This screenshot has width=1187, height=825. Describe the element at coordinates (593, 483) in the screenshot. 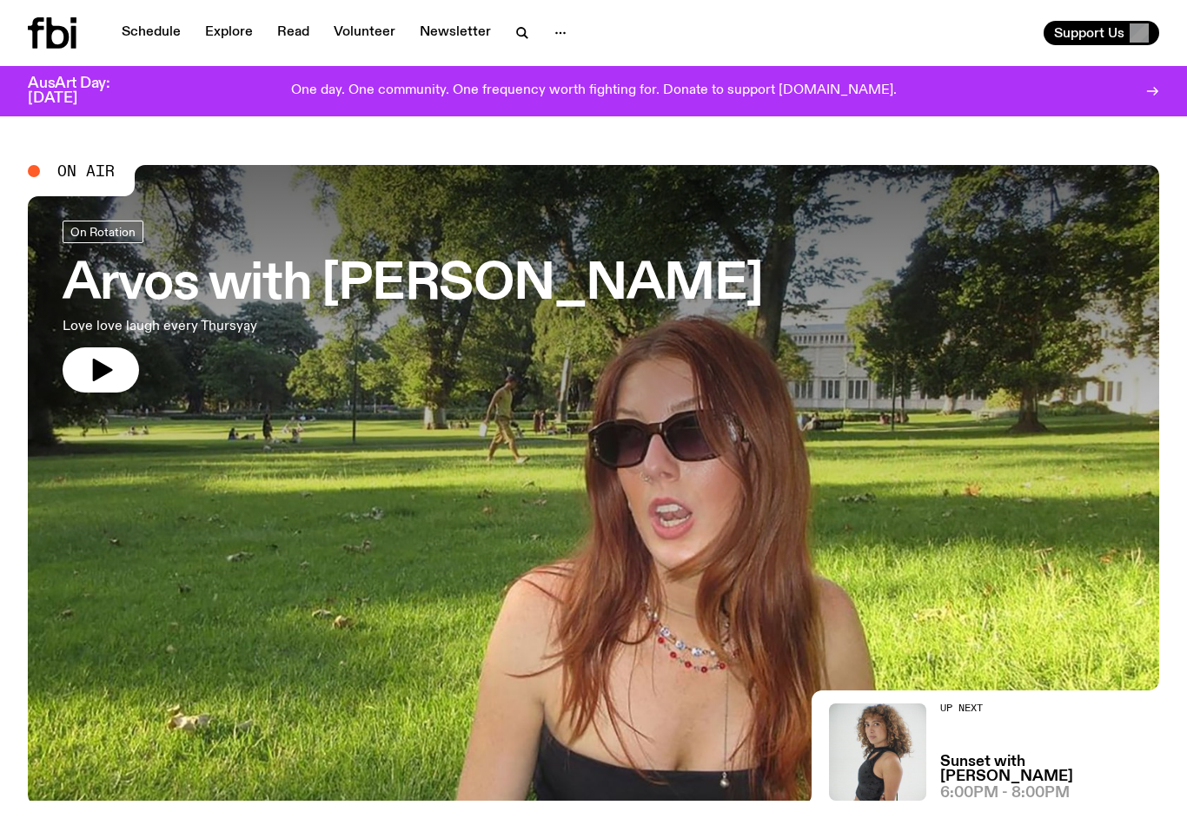

I see `a: Lizzie Bowles is sitting in a bright green field of grass, with dark sunglasses and a black top. ...` at that location.